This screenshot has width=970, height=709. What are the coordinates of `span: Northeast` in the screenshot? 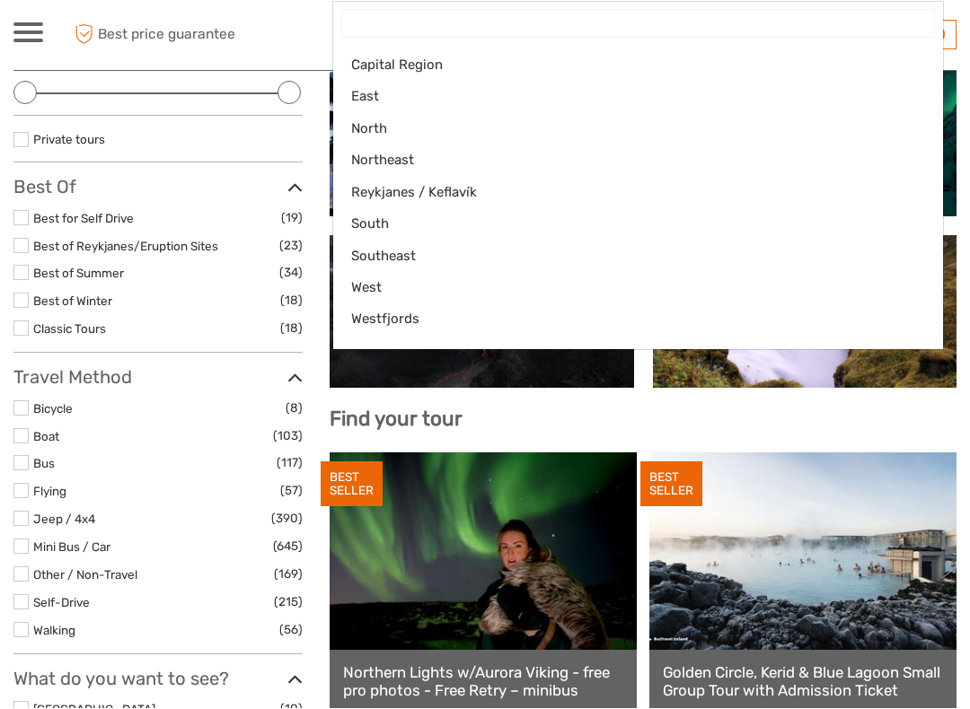 It's located at (622, 161).